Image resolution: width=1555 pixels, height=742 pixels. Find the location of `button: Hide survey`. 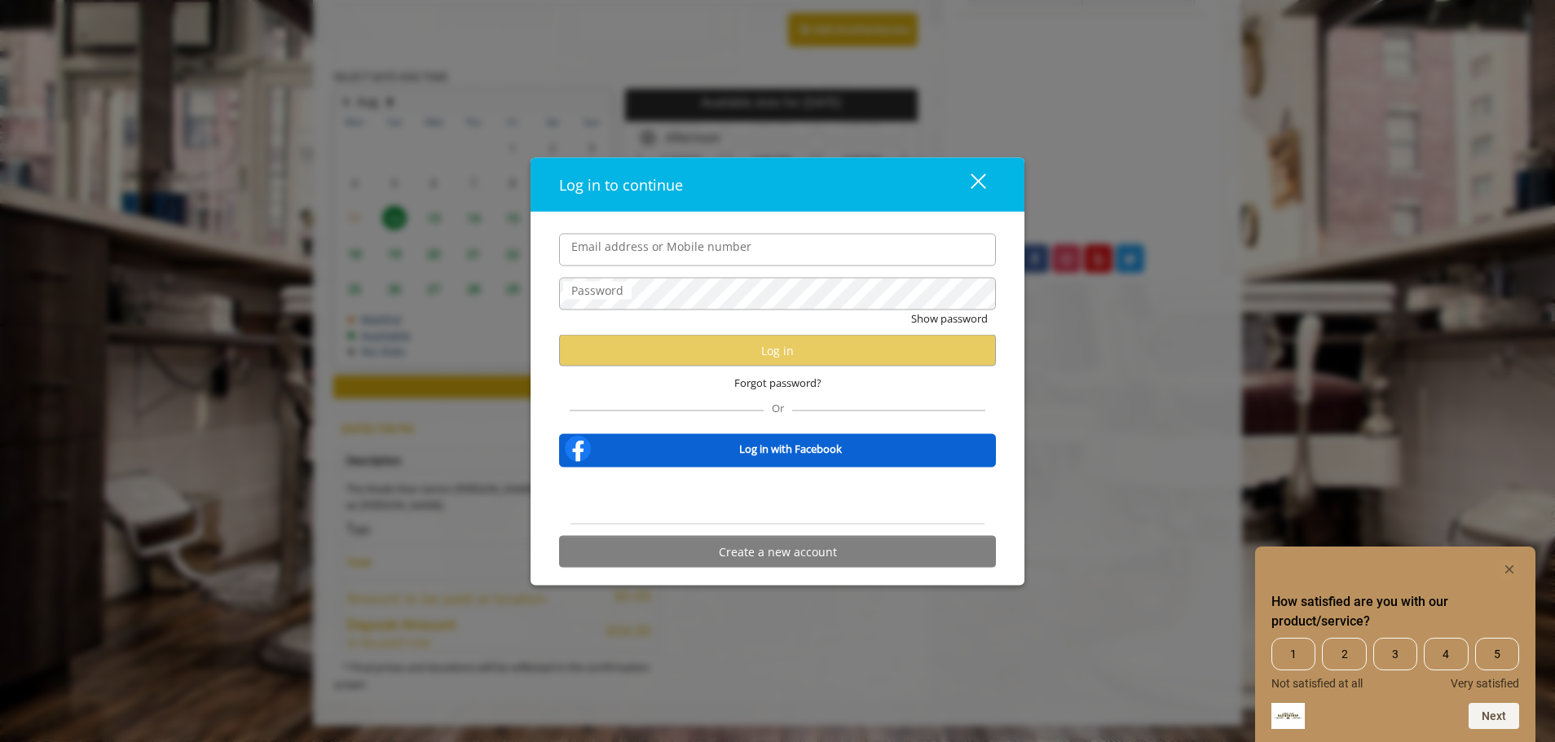

button: Hide survey is located at coordinates (1509, 570).